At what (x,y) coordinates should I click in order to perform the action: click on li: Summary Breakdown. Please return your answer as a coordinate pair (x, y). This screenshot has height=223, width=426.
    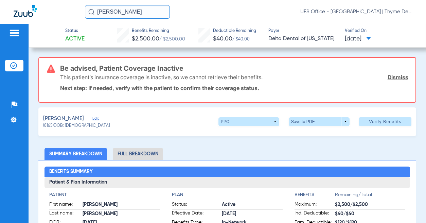
    Looking at the image, I should click on (76, 153).